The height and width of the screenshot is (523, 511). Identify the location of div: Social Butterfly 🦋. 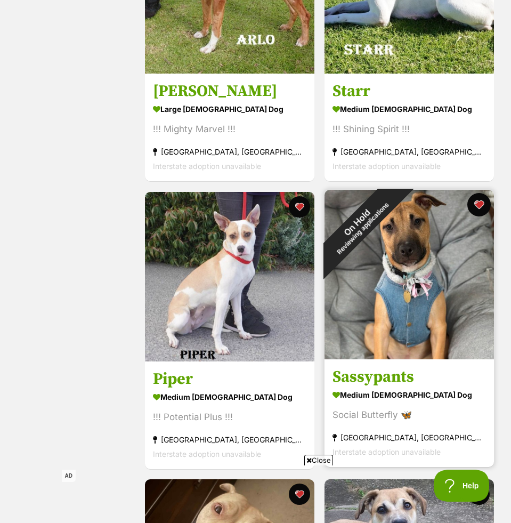
(409, 414).